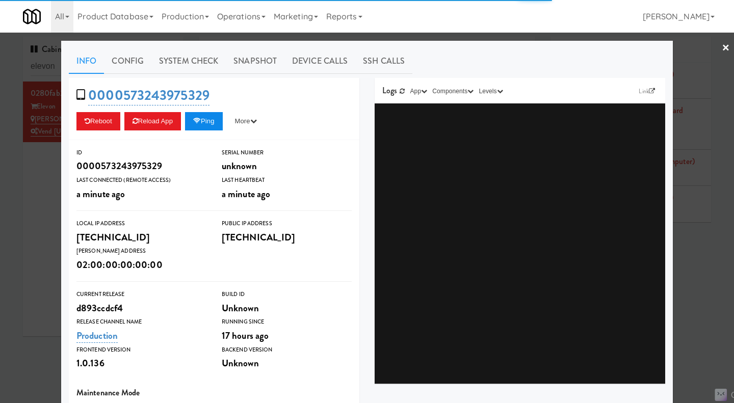  Describe the element at coordinates (97, 336) in the screenshot. I see `a: Production` at that location.